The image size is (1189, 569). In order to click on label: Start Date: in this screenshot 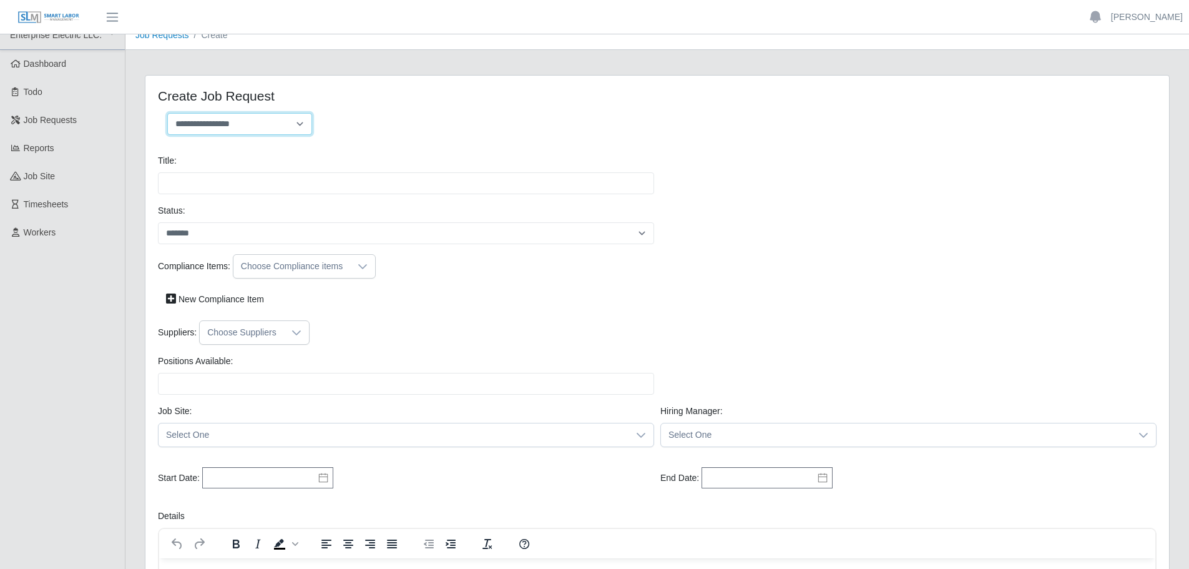, I will do `click(179, 478)`.